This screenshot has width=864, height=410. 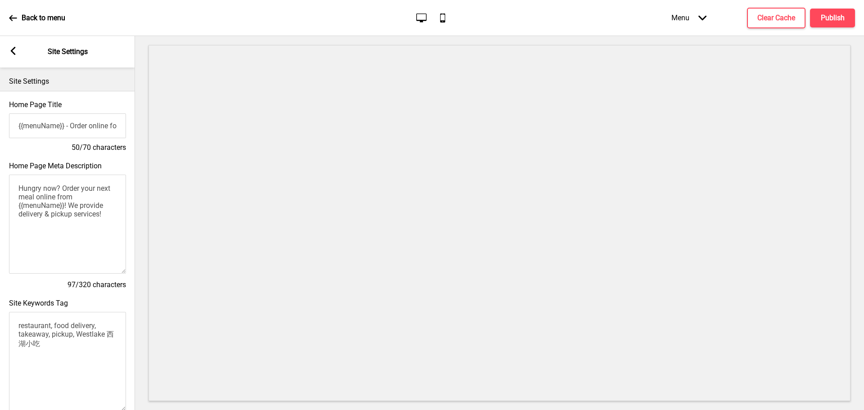 What do you see at coordinates (37, 18) in the screenshot?
I see `a: Back to menu` at bounding box center [37, 18].